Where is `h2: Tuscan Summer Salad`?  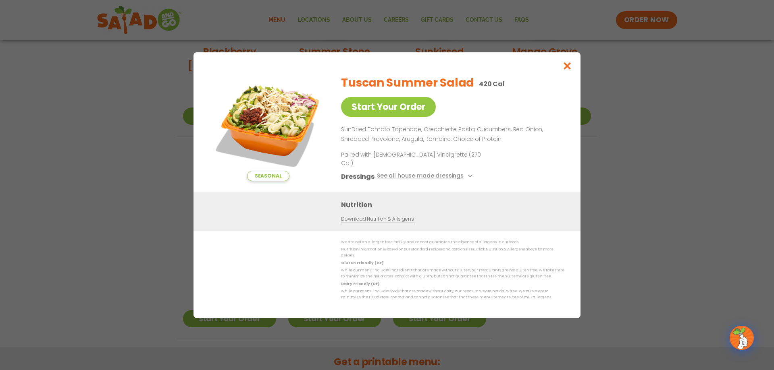
h2: Tuscan Summer Salad is located at coordinates (407, 83).